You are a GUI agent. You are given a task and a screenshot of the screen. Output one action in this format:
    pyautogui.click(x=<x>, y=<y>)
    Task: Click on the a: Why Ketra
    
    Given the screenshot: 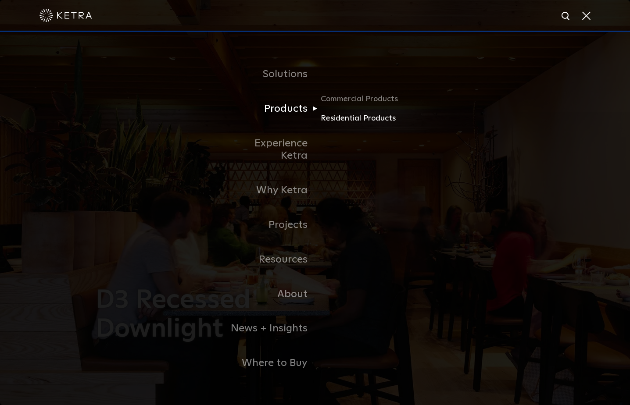 What is the action you would take?
    pyautogui.click(x=270, y=190)
    